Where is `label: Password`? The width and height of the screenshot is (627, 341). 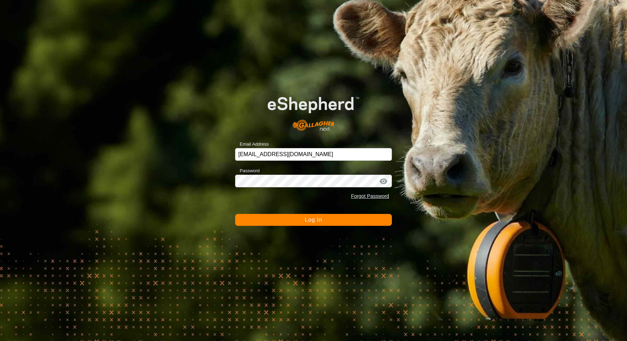 label: Password is located at coordinates (247, 171).